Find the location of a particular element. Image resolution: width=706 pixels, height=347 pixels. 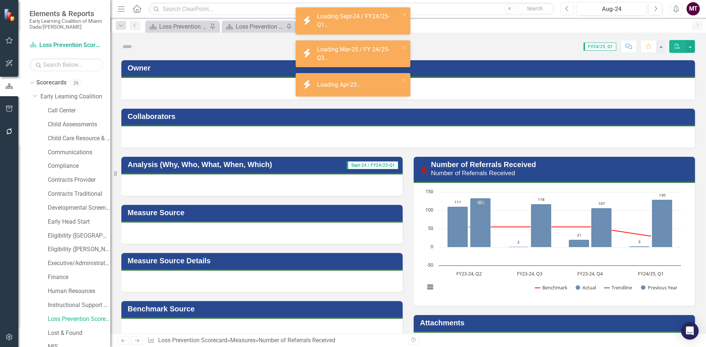

a: Finance is located at coordinates (79, 277).